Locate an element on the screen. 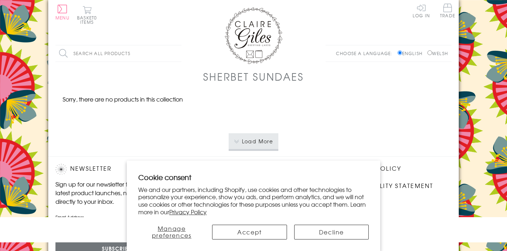 Image resolution: width=507 pixels, height=251 pixels. button: Manage preferences is located at coordinates (172, 232).